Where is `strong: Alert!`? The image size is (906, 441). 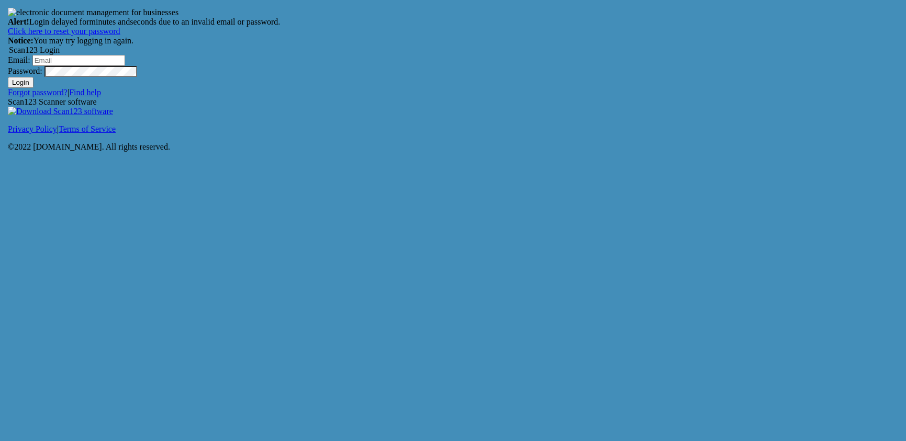
strong: Alert! is located at coordinates (18, 21).